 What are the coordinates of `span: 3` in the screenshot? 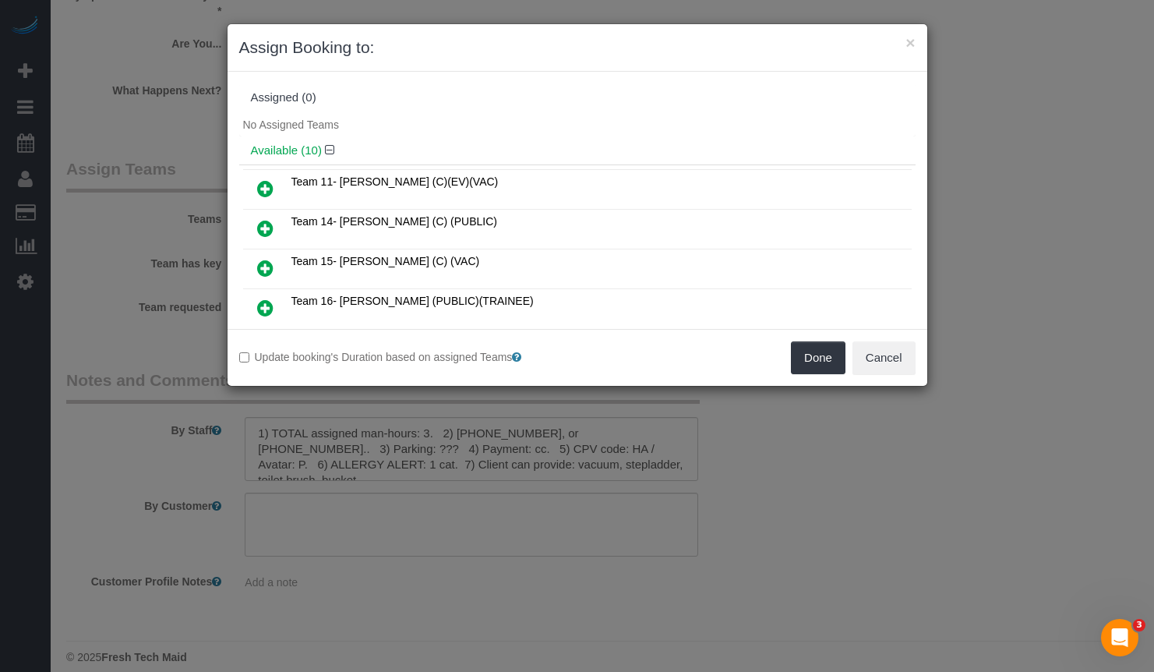 It's located at (1140, 625).